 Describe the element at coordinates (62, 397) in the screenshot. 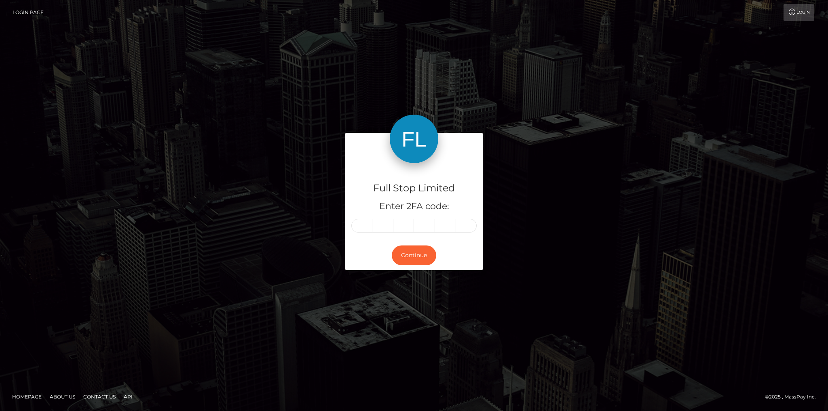

I see `a: About Us` at that location.